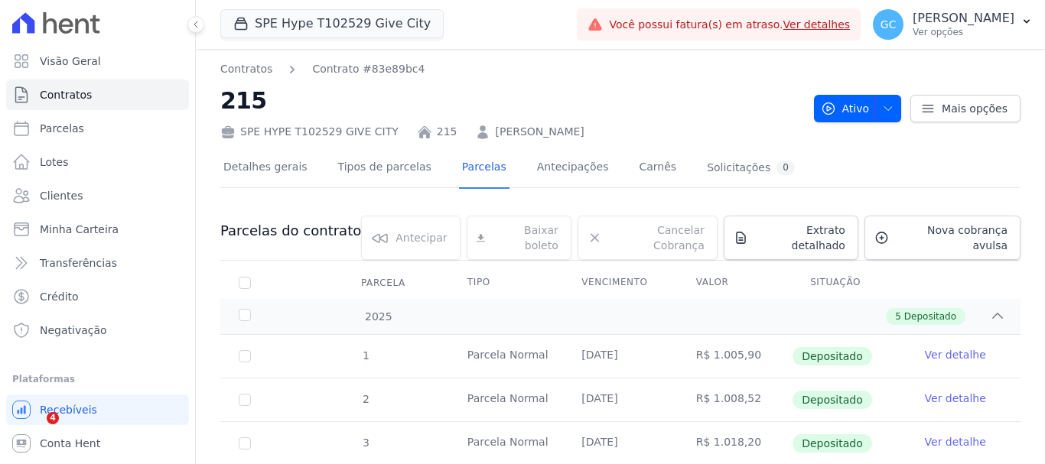  I want to click on a: Conta Hent, so click(97, 444).